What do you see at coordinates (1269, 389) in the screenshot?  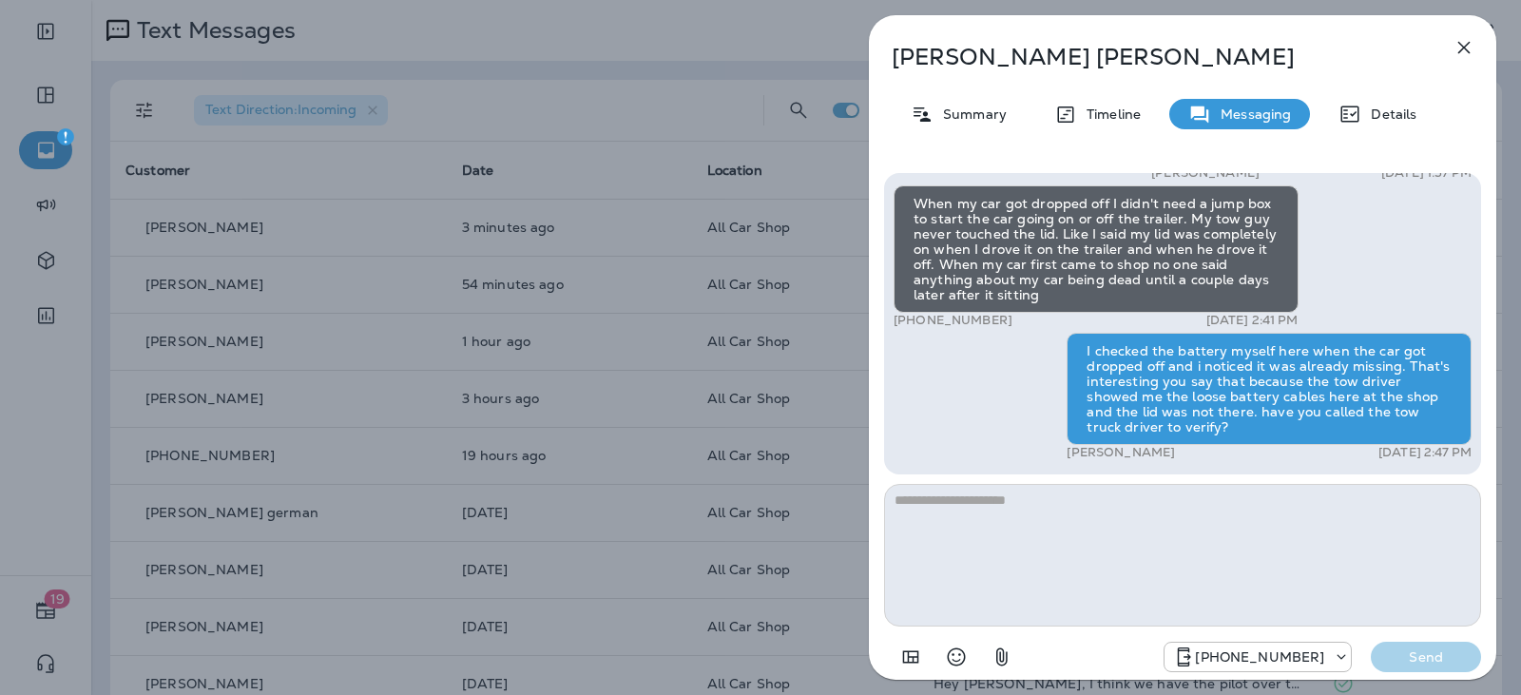 I see `div: I checked the battery myself here when the car got dropped off and i noticed it was already missi...` at bounding box center [1269, 389].